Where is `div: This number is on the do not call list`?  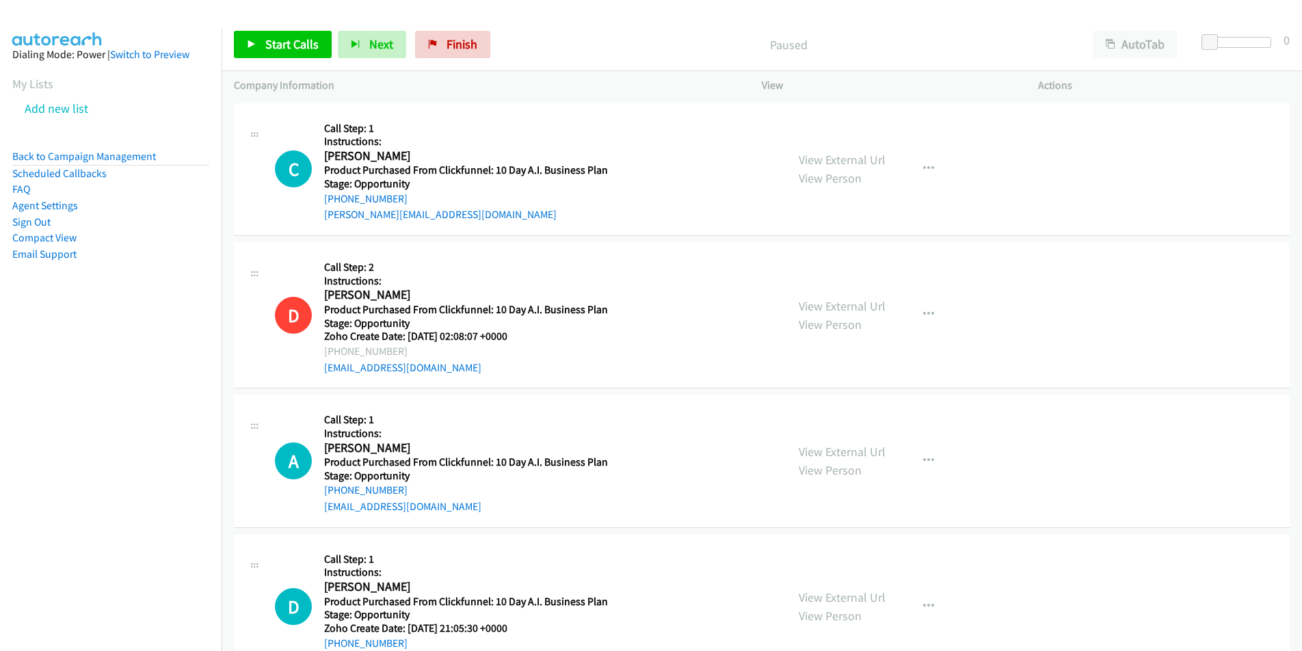
div: This number is on the do not call list is located at coordinates (293, 315).